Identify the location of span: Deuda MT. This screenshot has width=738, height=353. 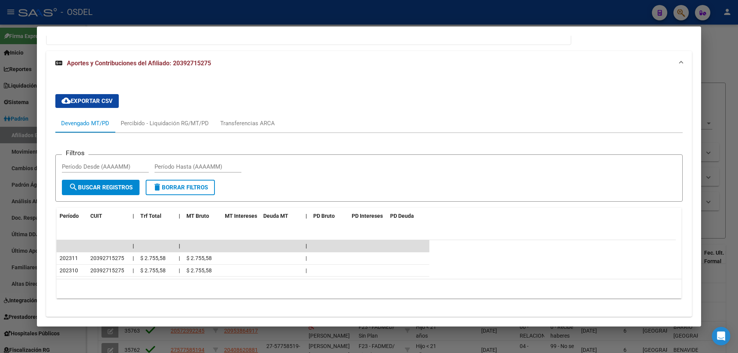
(275, 216).